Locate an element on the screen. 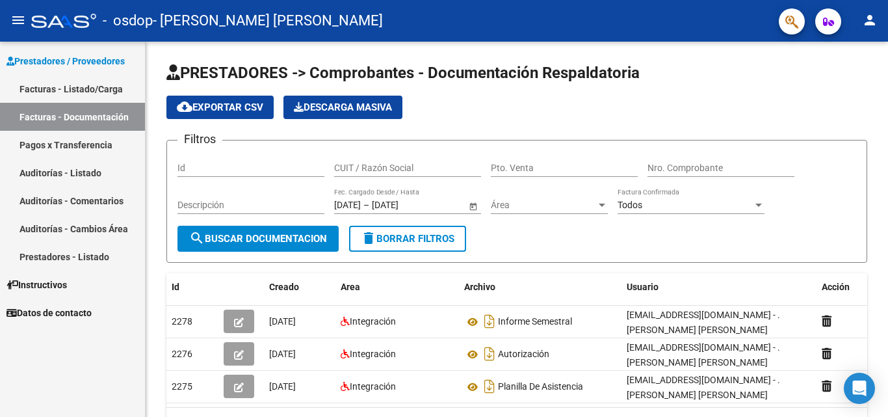  span: Archivo is located at coordinates (480, 287).